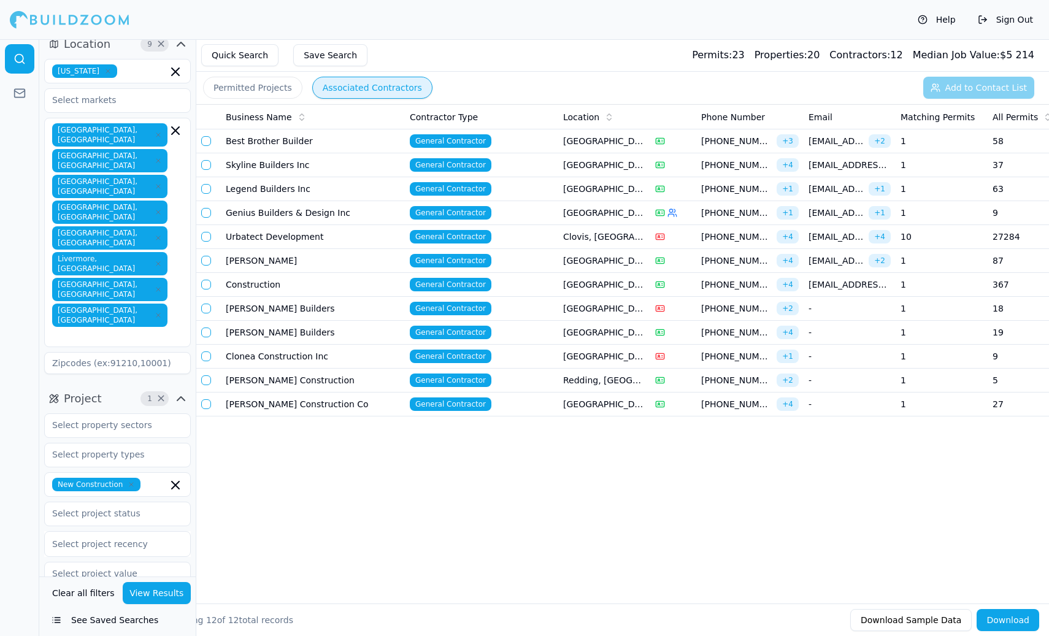 This screenshot has width=1049, height=636. I want to click on input: Select project status, so click(110, 514).